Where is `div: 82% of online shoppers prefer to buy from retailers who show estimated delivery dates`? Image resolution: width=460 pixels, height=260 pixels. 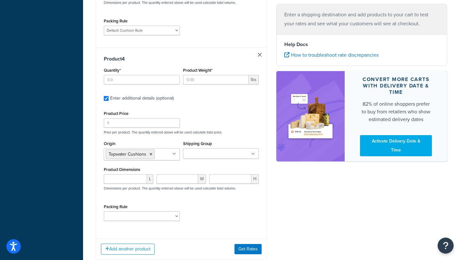 div: 82% of online shoppers prefer to buy from retailers who show estimated delivery dates is located at coordinates (396, 112).